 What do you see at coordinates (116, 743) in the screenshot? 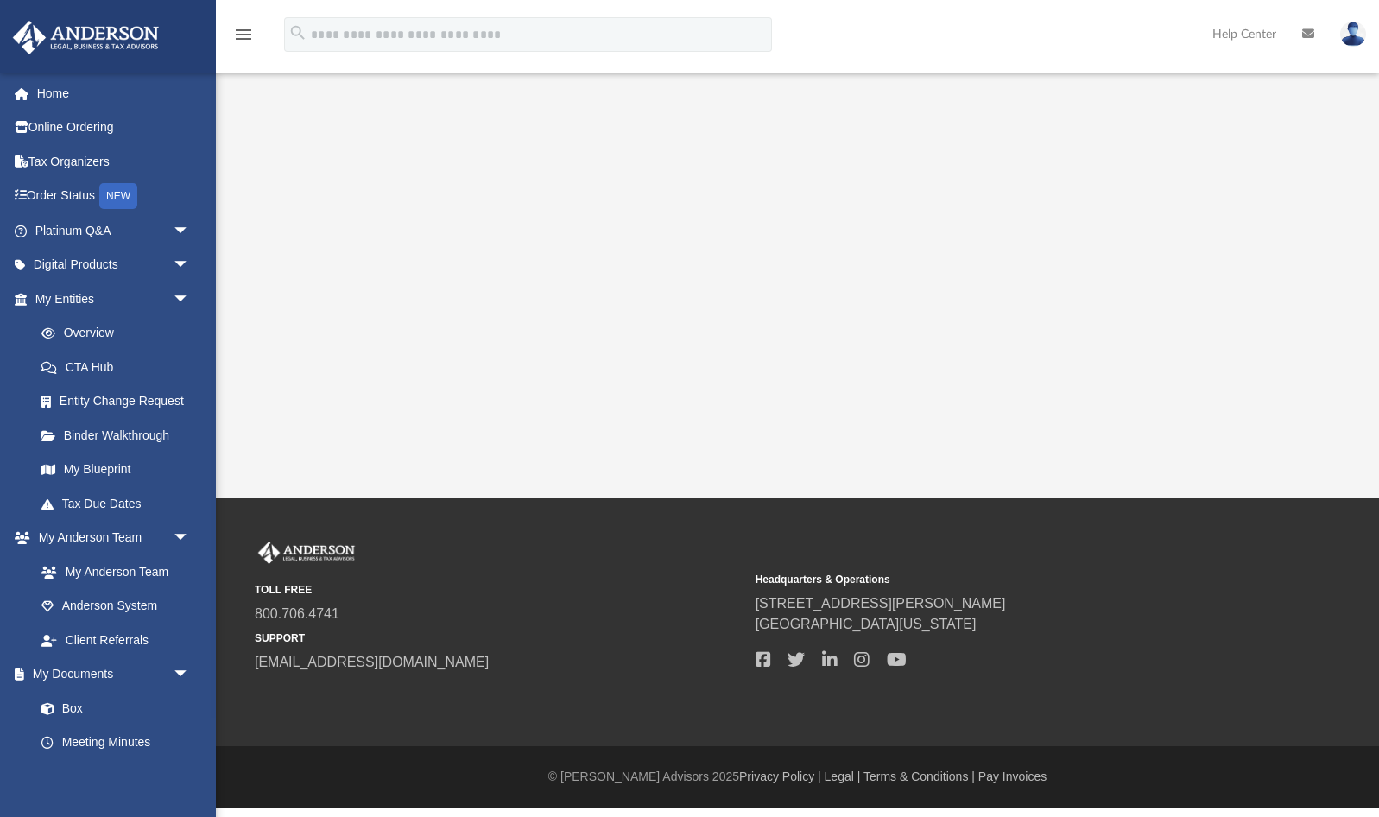
I see `a: Meeting Minutes` at bounding box center [116, 743].